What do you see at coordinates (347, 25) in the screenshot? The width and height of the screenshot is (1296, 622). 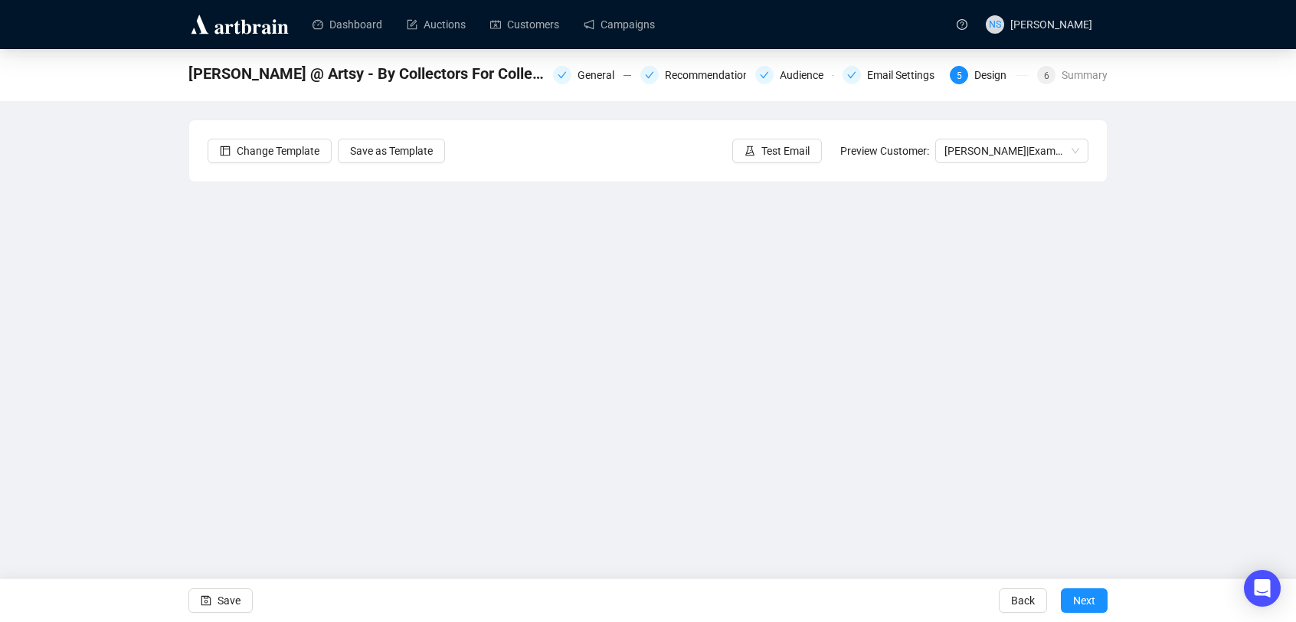 I see `a: Dashboard` at bounding box center [347, 25].